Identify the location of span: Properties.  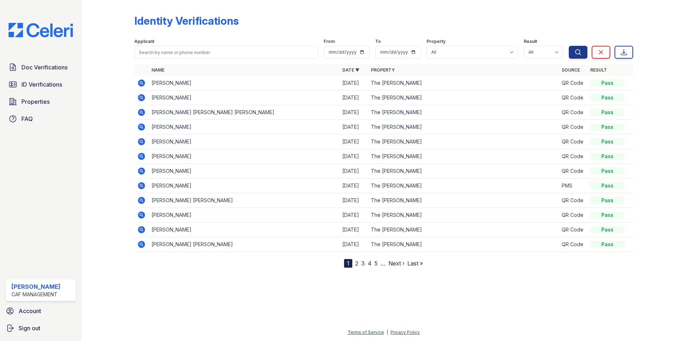
(35, 102).